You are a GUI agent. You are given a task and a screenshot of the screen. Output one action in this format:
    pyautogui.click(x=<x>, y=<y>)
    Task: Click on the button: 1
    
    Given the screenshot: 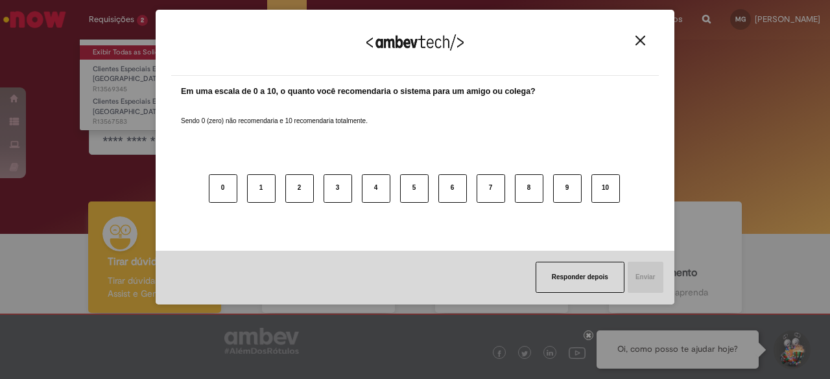 What is the action you would take?
    pyautogui.click(x=261, y=189)
    